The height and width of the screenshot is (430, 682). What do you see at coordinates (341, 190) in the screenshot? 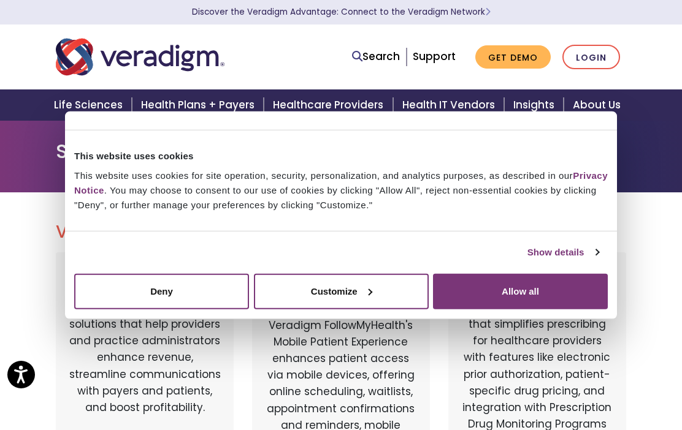
I see `div: This website uses cookies for site operation, security, personalization, and analytics purposes, ...` at bounding box center [341, 190].